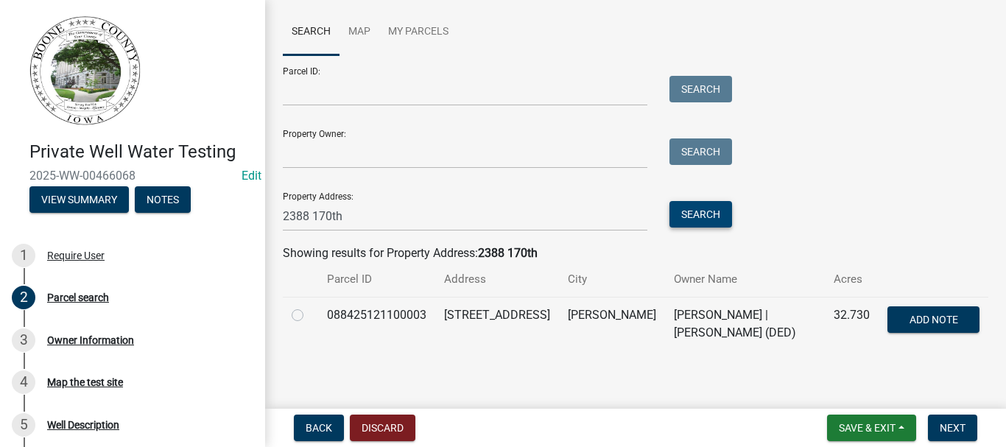  Describe the element at coordinates (319, 428) in the screenshot. I see `button: Back` at that location.